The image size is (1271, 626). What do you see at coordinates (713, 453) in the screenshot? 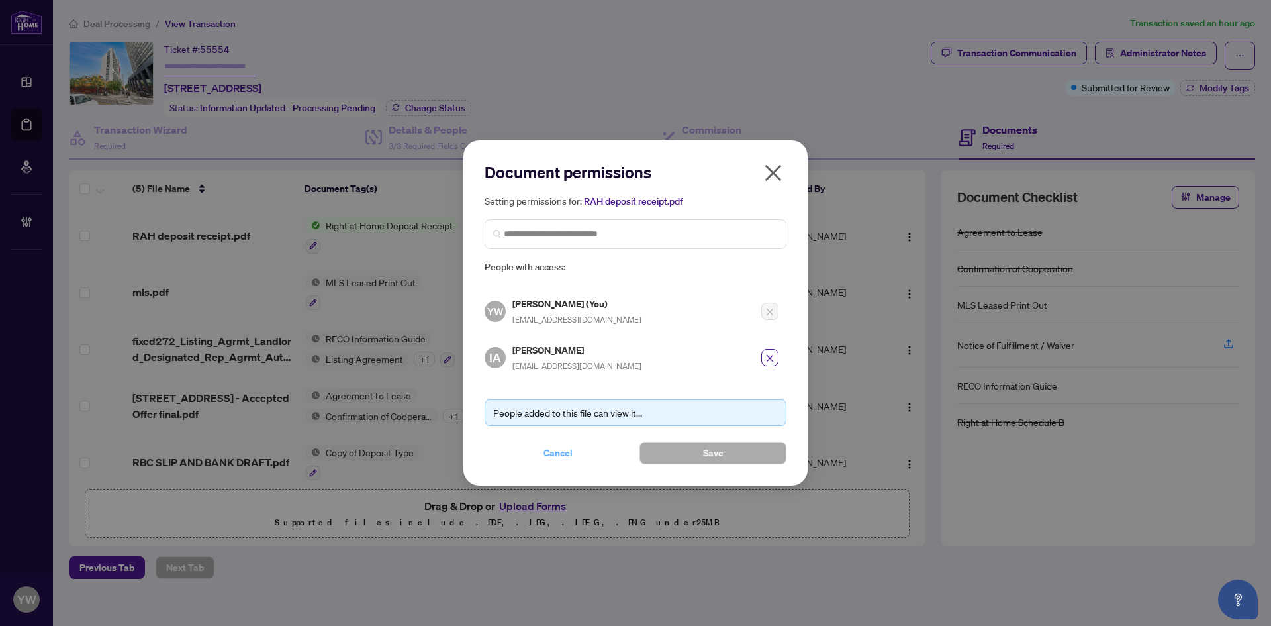
I see `button: Save` at bounding box center [713, 453].